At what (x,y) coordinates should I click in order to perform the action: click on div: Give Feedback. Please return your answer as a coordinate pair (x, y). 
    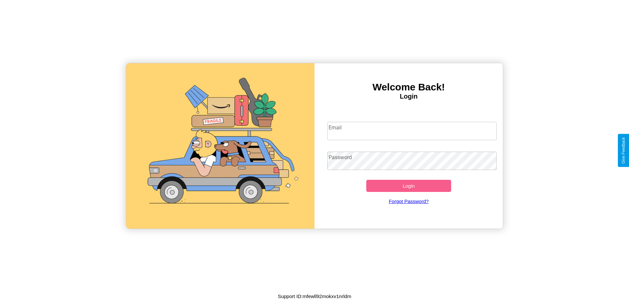
    Looking at the image, I should click on (623, 150).